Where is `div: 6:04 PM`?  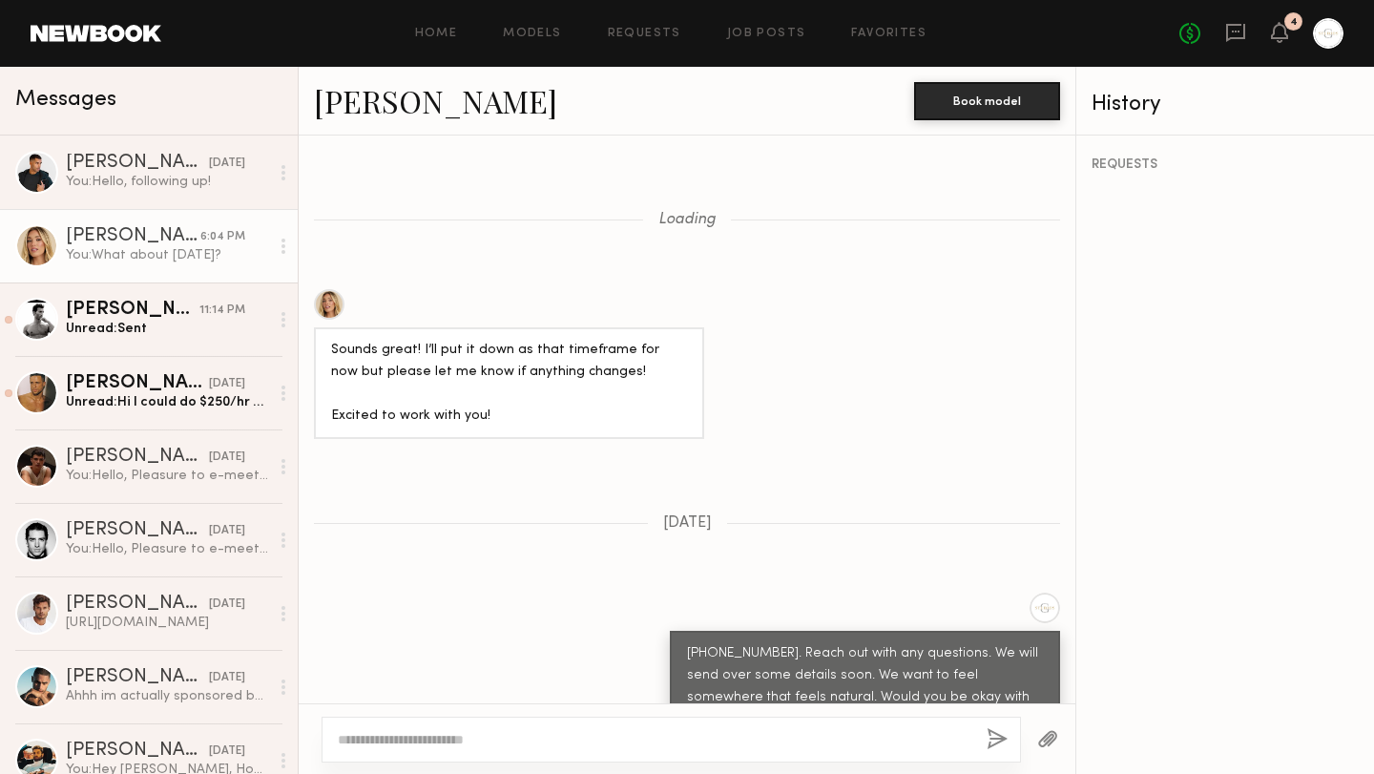 div: 6:04 PM is located at coordinates (222, 237).